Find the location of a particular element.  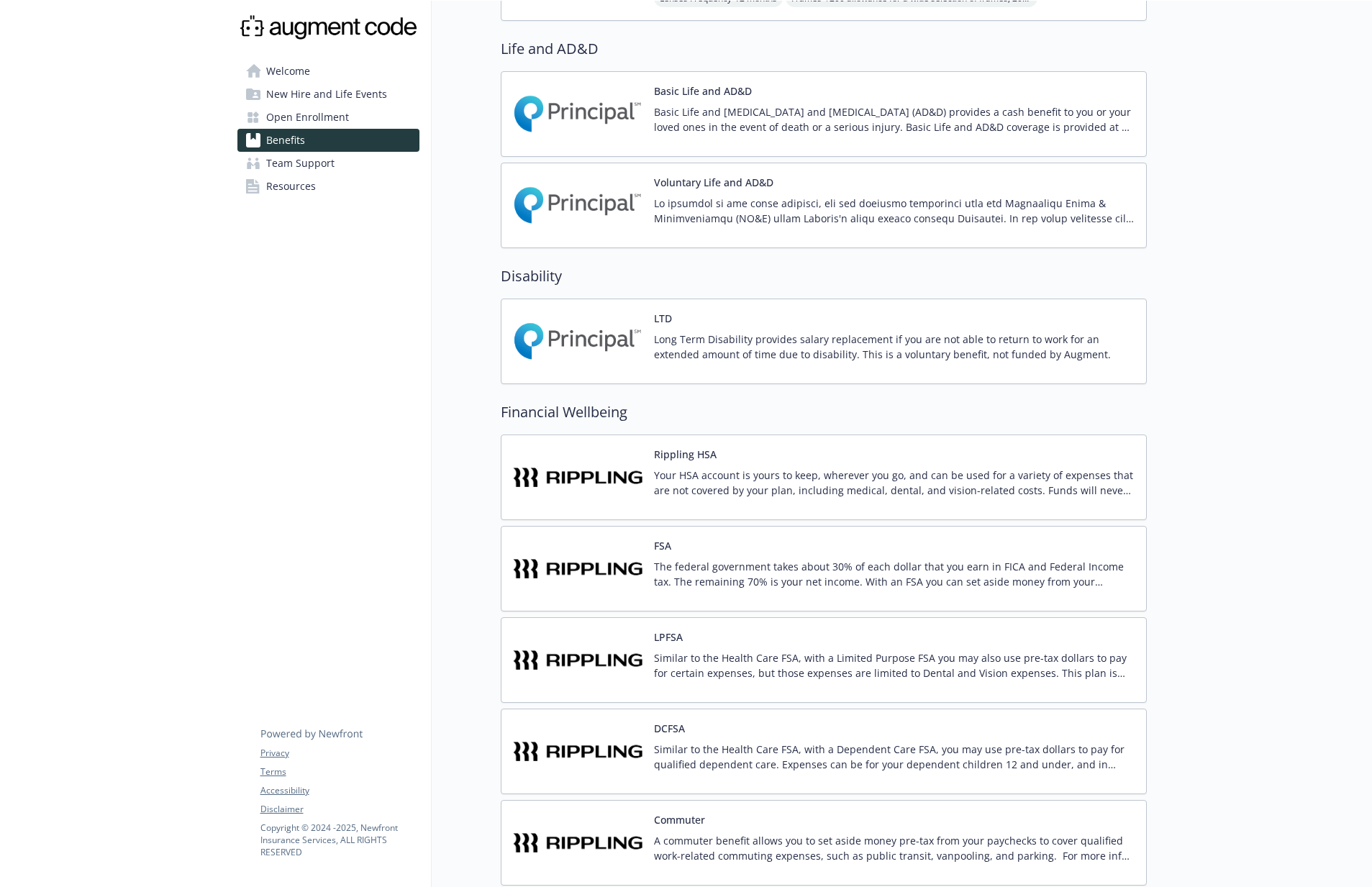

p: Long Term Disability provides salary replacement if you are not able to return to work for an ext... is located at coordinates (894, 347).